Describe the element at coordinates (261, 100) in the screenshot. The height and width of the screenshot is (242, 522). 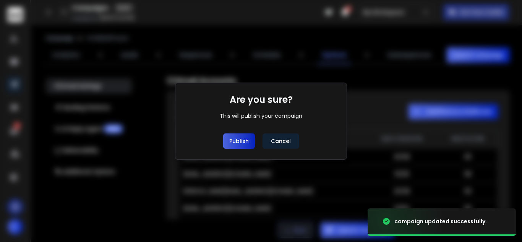
I see `h1: Are you sure?` at that location.